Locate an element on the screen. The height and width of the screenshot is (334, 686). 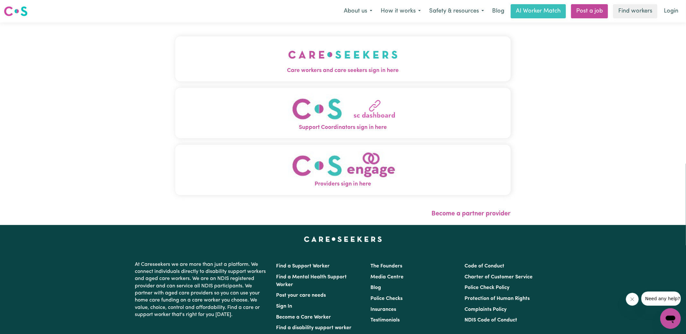
span: Care workers and care seekers sign in here is located at coordinates (343, 71).